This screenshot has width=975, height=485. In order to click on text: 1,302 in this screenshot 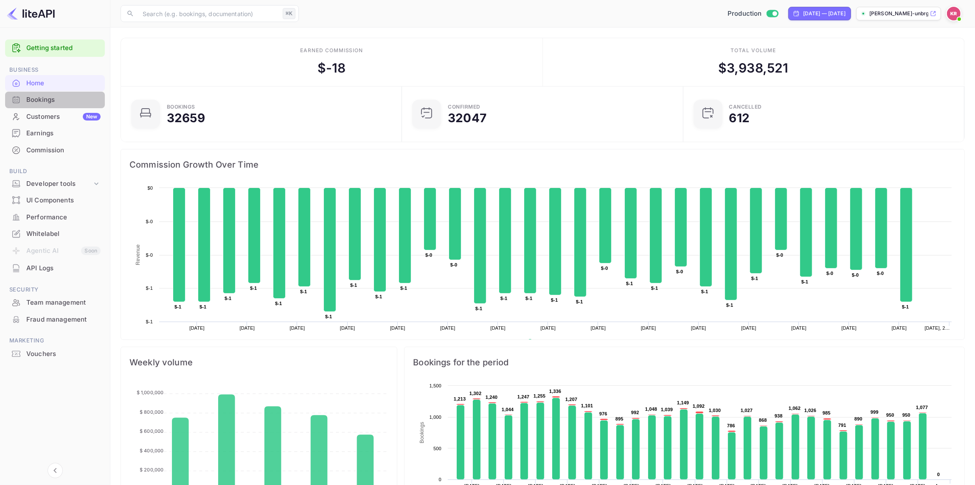, I will do `click(475, 393)`.